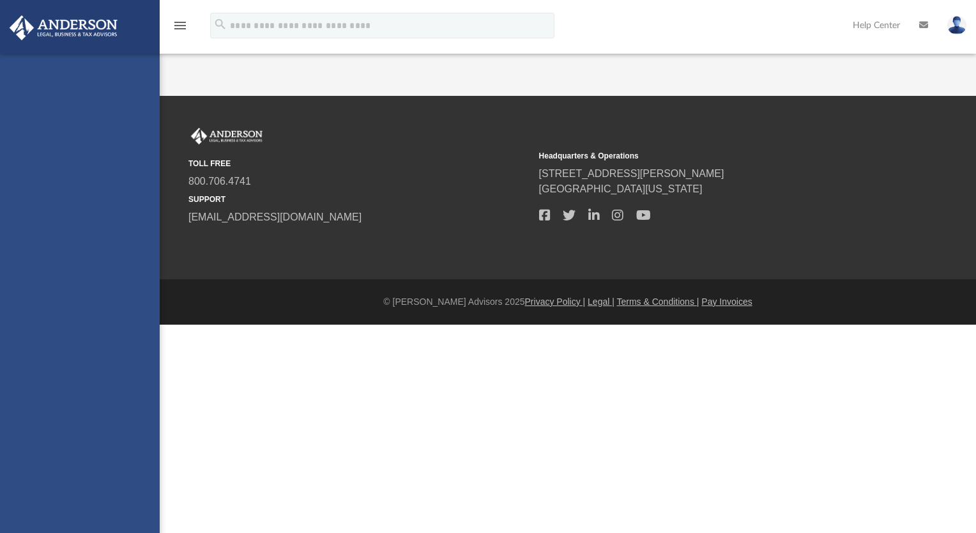  Describe the element at coordinates (658, 301) in the screenshot. I see `a: Terms & Conditions |` at that location.